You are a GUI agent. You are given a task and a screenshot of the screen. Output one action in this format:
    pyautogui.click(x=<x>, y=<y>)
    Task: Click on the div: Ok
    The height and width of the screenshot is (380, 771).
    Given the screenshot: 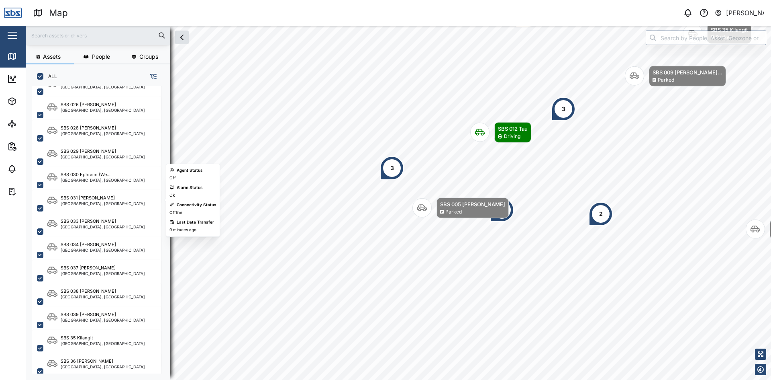 What is the action you would take?
    pyautogui.click(x=172, y=195)
    